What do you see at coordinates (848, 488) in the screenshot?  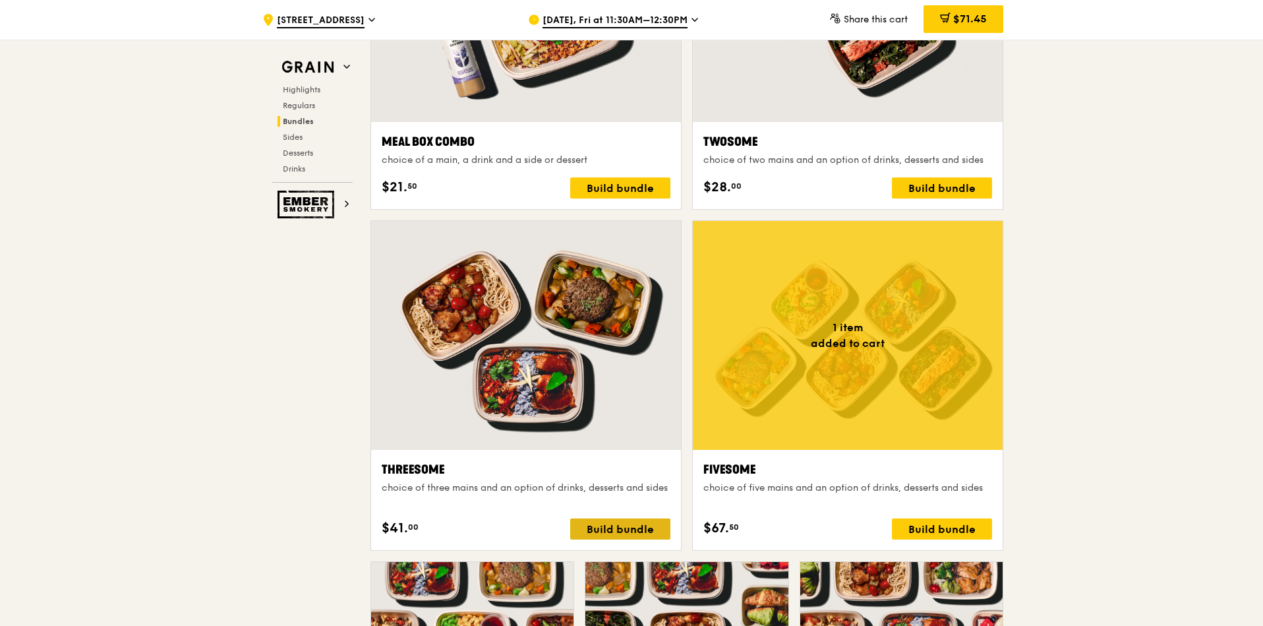 I see `div: choice of five mains and an option of drinks, desserts and sides` at bounding box center [848, 488].